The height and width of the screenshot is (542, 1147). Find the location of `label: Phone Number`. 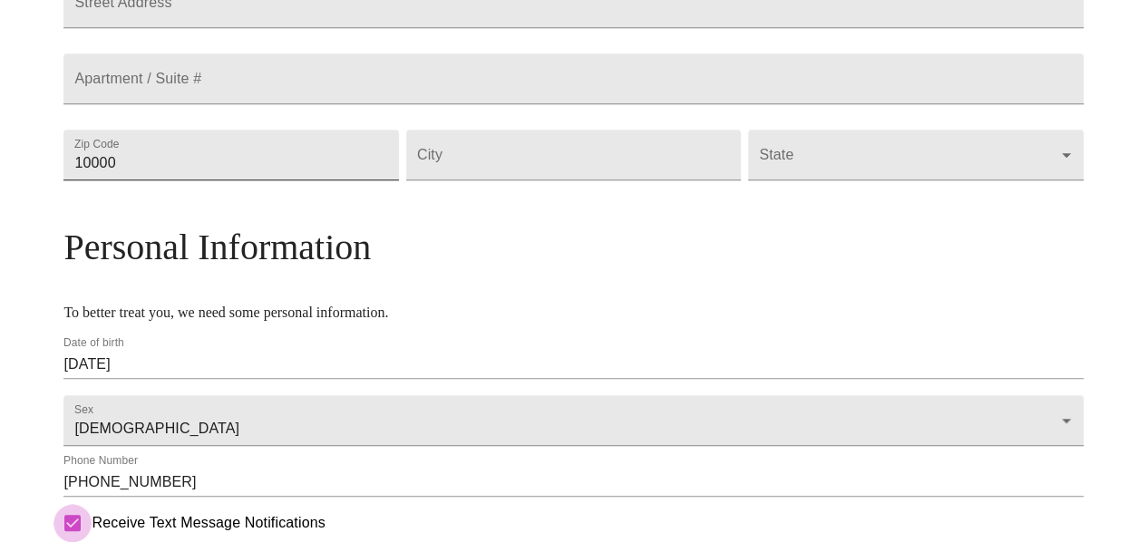

label: Phone Number is located at coordinates (101, 460).